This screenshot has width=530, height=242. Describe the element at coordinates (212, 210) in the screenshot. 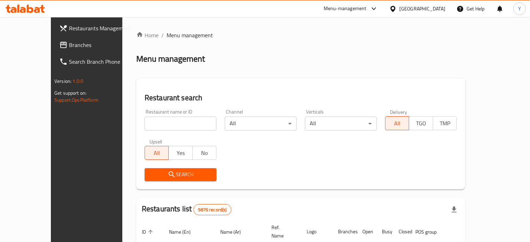

I see `span: 9876 record(s)` at that location.